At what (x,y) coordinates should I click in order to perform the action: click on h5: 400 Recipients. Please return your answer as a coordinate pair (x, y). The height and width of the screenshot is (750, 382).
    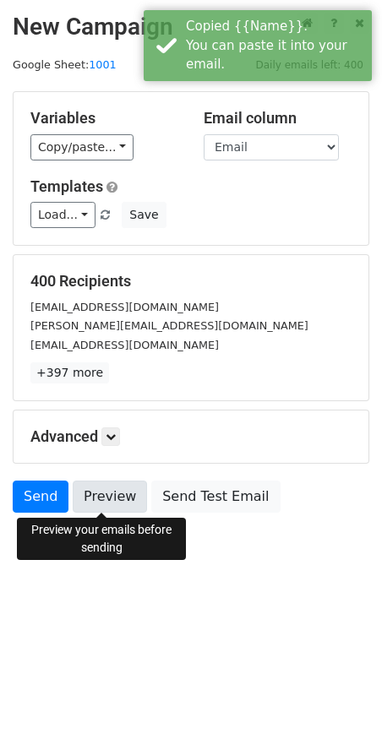
    Looking at the image, I should click on (191, 281).